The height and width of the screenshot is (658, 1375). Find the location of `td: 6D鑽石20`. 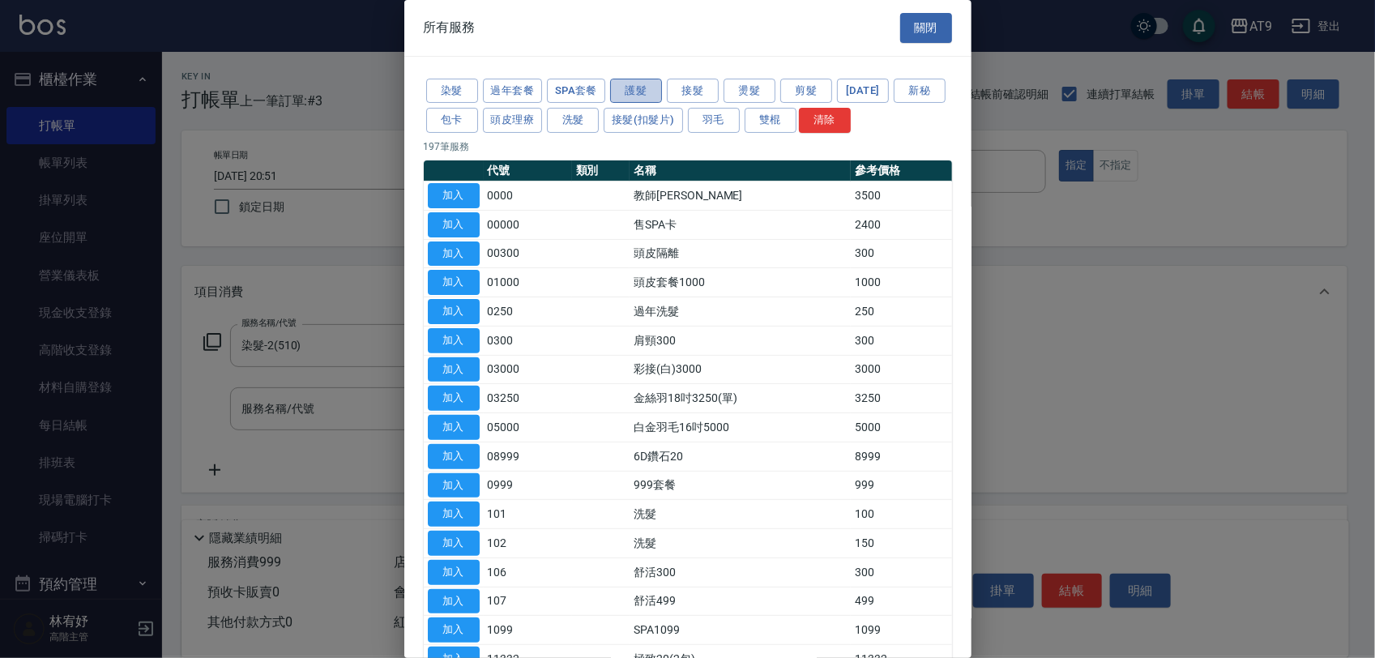

td: 6D鑽石20 is located at coordinates (739, 456).